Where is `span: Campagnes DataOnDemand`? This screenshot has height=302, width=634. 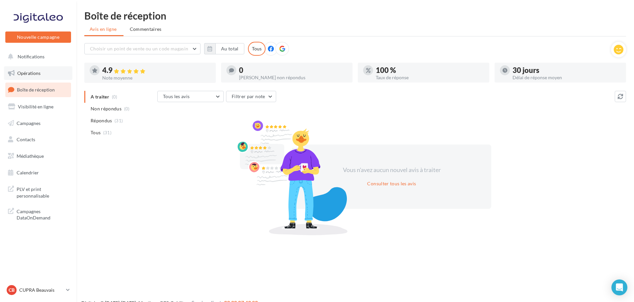 span: Campagnes DataOnDemand is located at coordinates (42, 214).